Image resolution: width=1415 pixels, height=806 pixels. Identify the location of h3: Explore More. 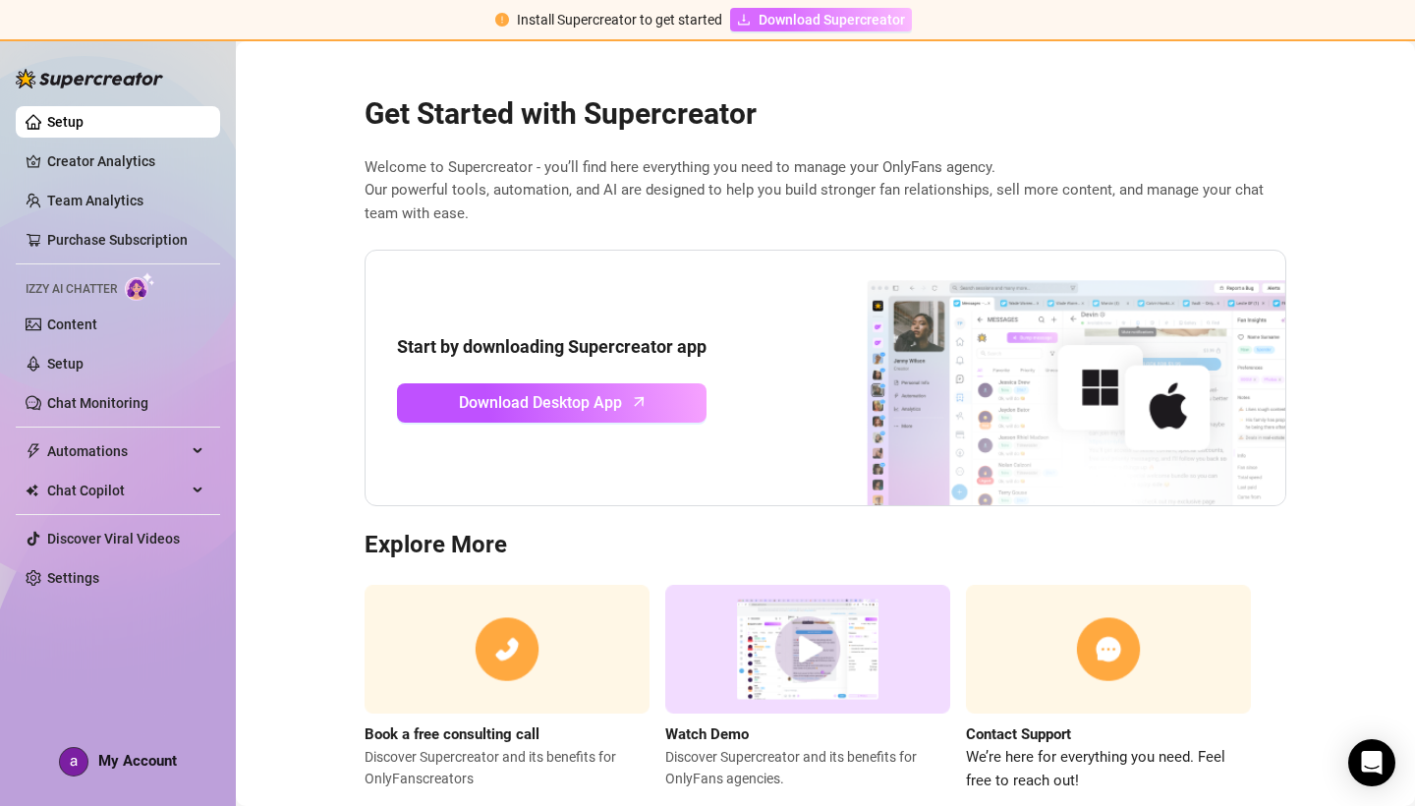
(826, 545).